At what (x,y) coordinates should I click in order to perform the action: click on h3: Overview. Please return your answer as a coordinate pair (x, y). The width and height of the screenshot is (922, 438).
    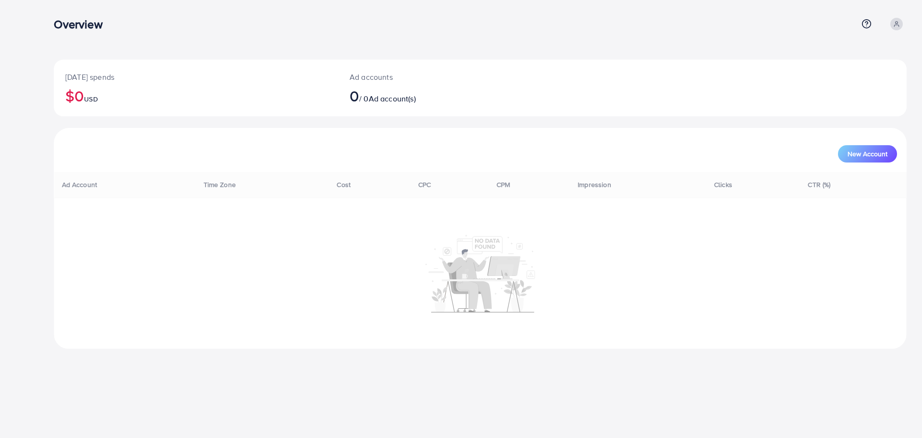
    Looking at the image, I should click on (82, 24).